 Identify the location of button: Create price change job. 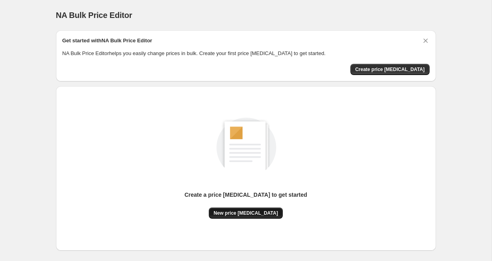
(390, 70).